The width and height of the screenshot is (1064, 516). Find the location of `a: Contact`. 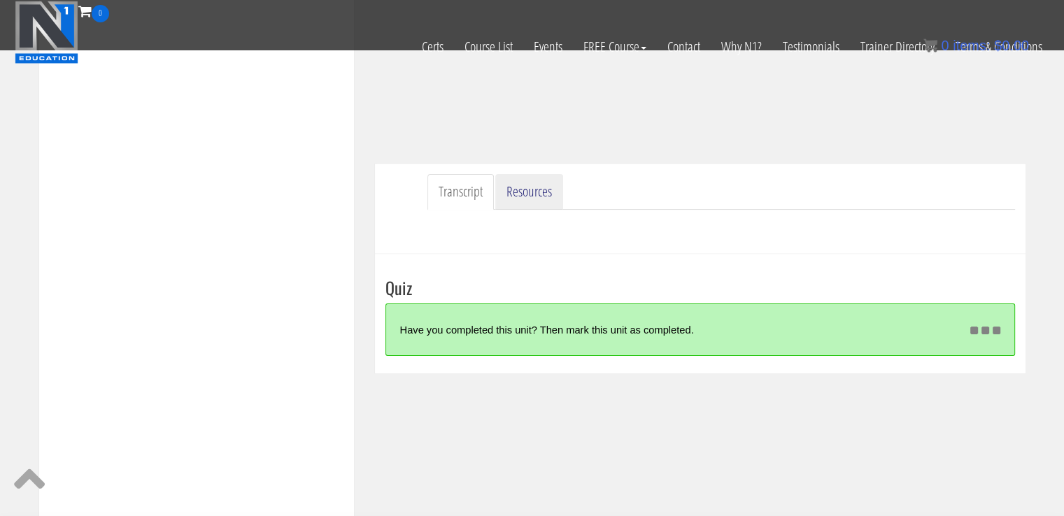

a: Contact is located at coordinates (684, 47).